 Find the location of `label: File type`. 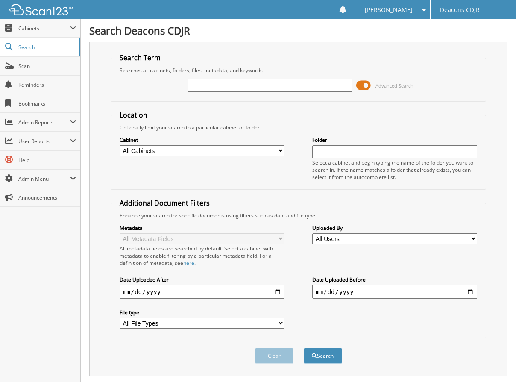

label: File type is located at coordinates (202, 312).